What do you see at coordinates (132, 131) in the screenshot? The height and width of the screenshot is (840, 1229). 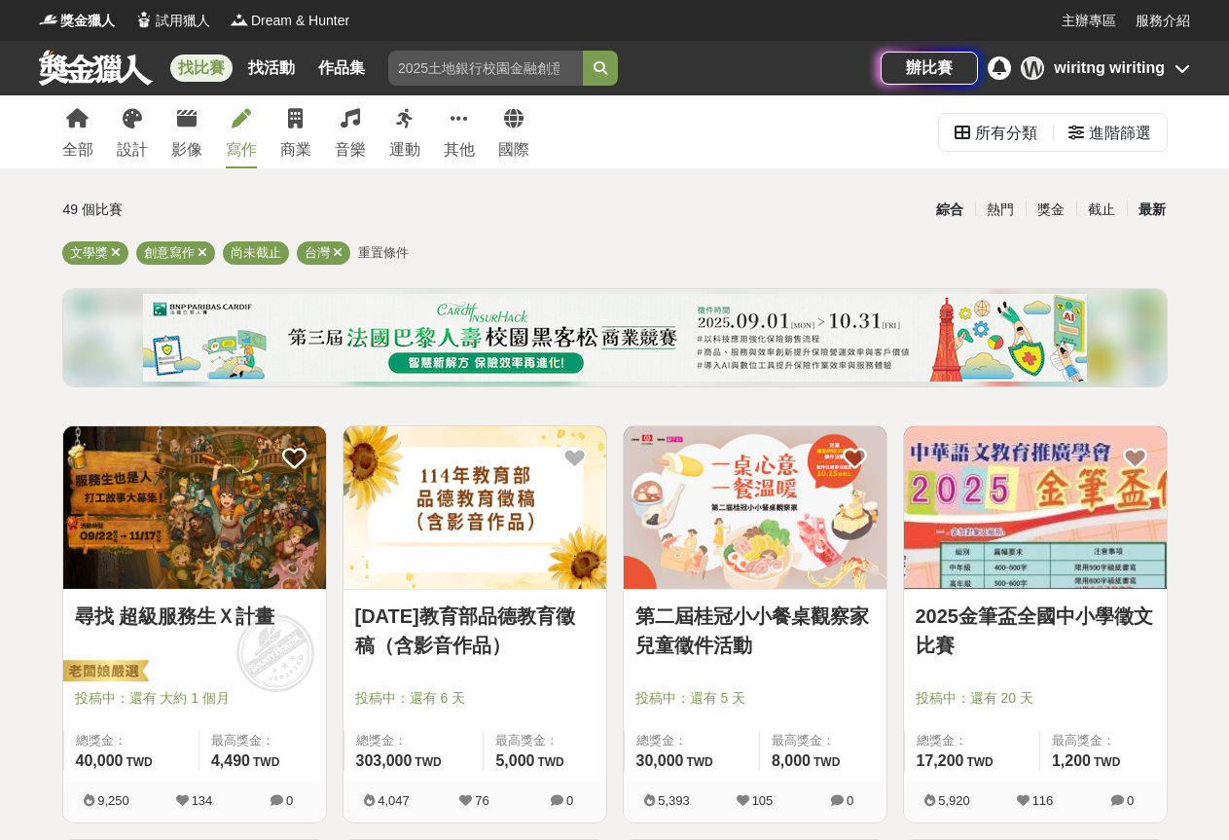 I see `a: 設計` at bounding box center [132, 131].